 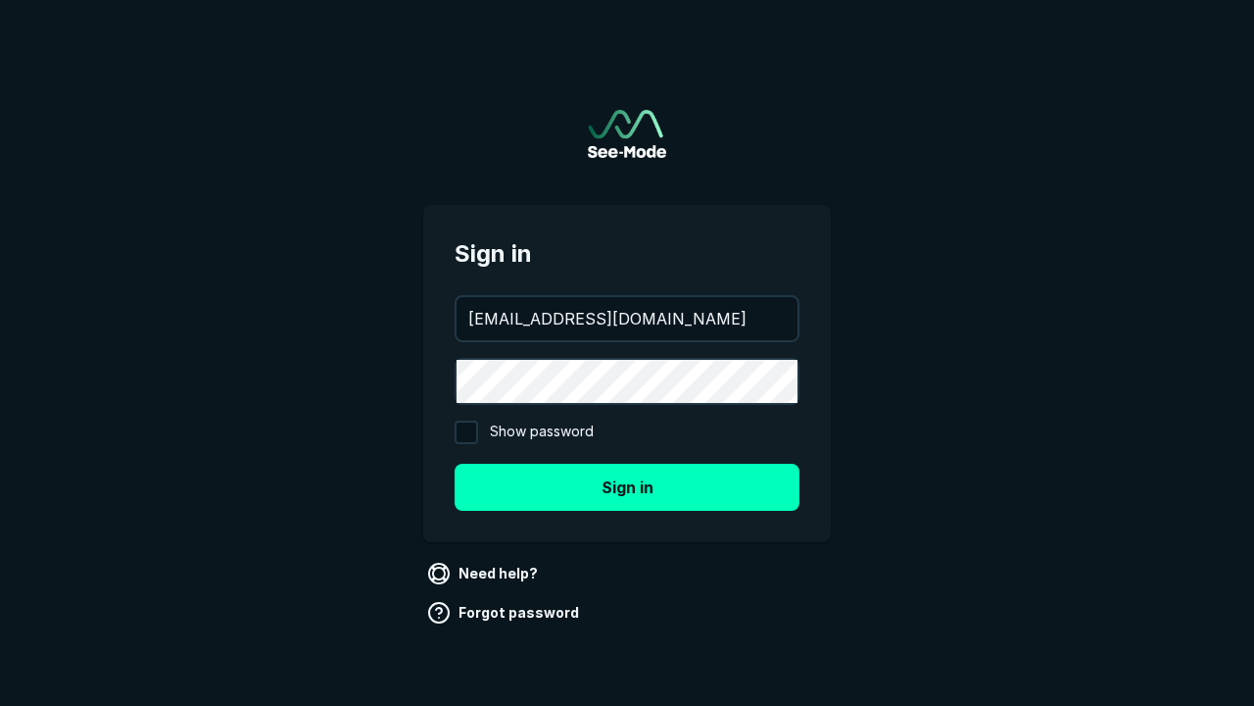 I want to click on span: Sign in, so click(x=627, y=254).